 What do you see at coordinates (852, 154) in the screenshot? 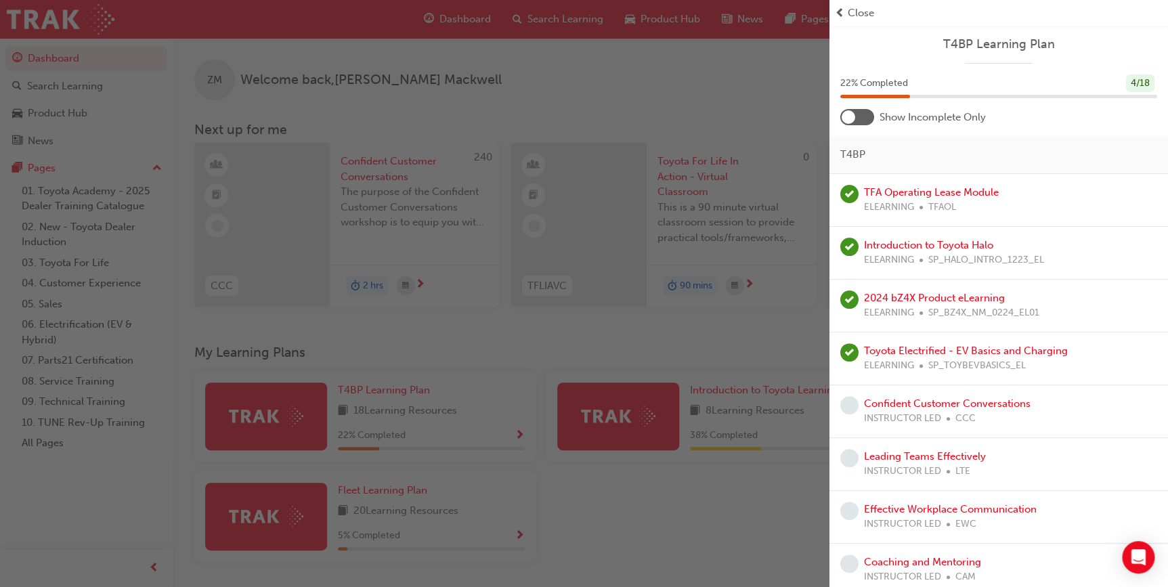
I see `span: T4BP` at bounding box center [852, 154].